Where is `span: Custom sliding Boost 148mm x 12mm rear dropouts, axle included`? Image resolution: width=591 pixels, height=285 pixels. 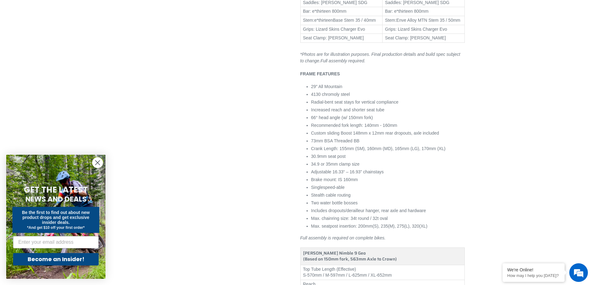 span: Custom sliding Boost 148mm x 12mm rear dropouts, axle included is located at coordinates (375, 133).